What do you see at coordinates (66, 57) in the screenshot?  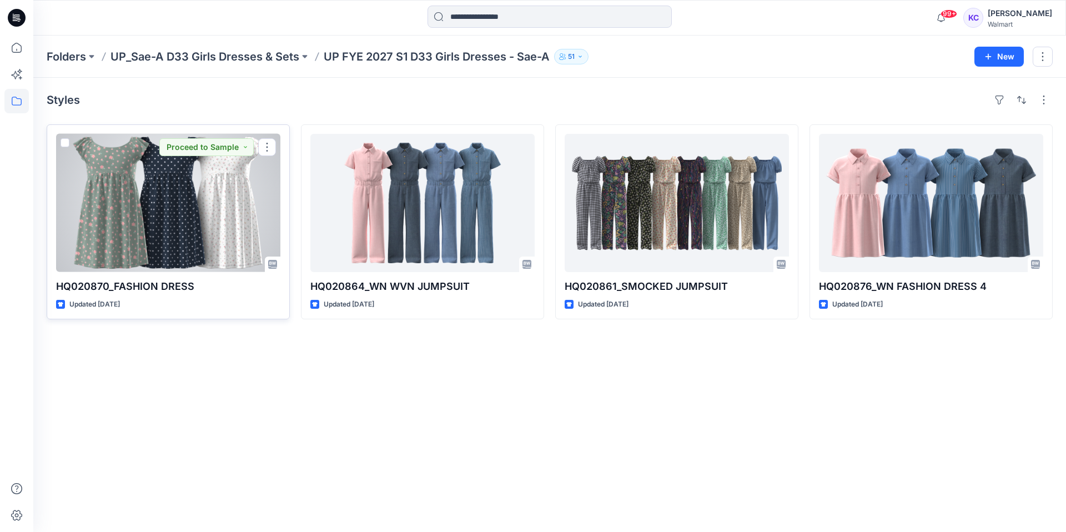 I see `a: Folders` at bounding box center [66, 57].